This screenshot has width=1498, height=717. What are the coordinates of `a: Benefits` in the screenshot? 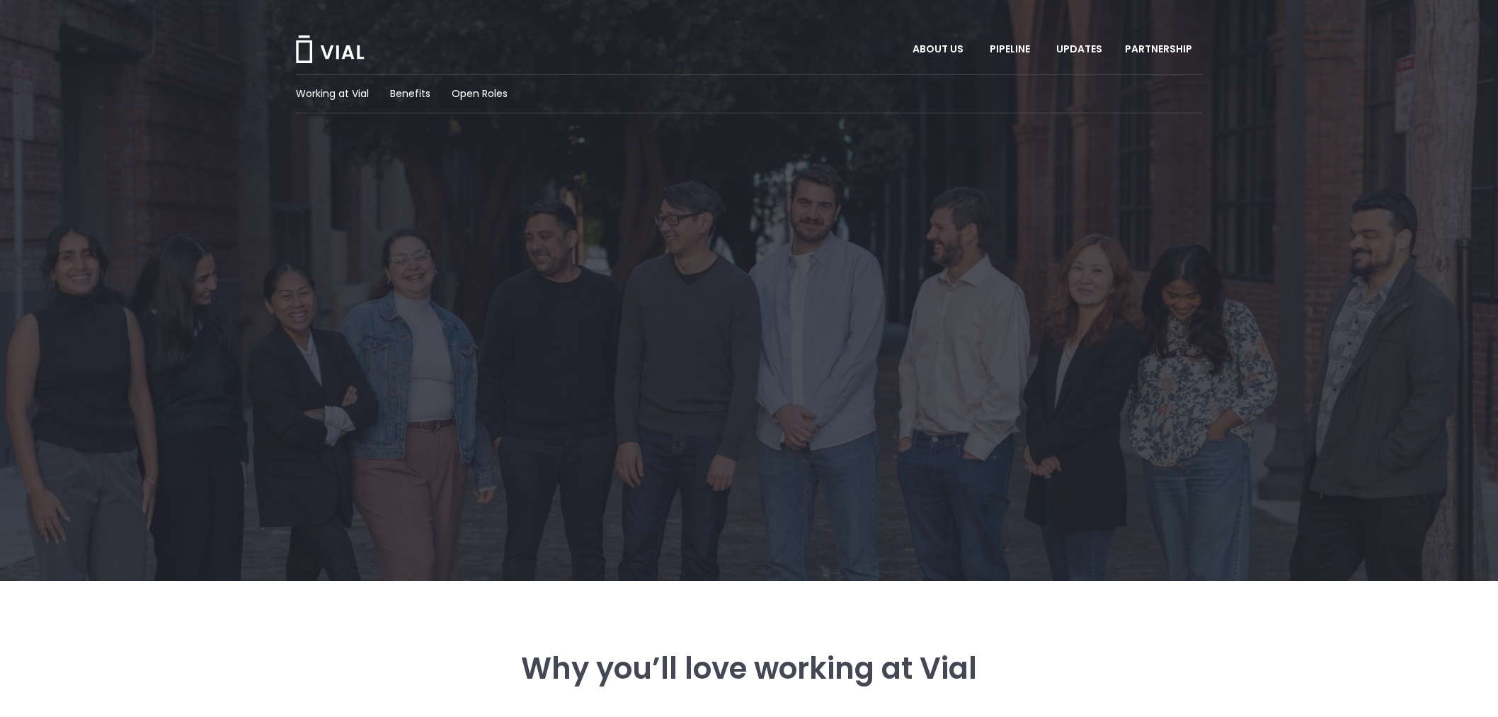 It's located at (410, 93).